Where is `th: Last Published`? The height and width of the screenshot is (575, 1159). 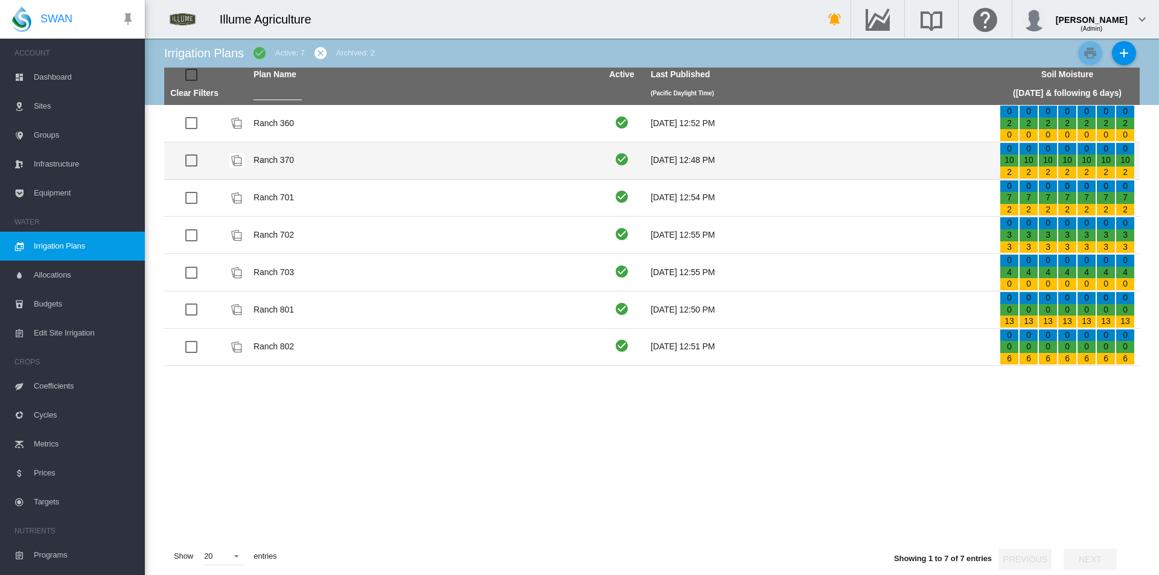
th: Last Published is located at coordinates (821, 75).